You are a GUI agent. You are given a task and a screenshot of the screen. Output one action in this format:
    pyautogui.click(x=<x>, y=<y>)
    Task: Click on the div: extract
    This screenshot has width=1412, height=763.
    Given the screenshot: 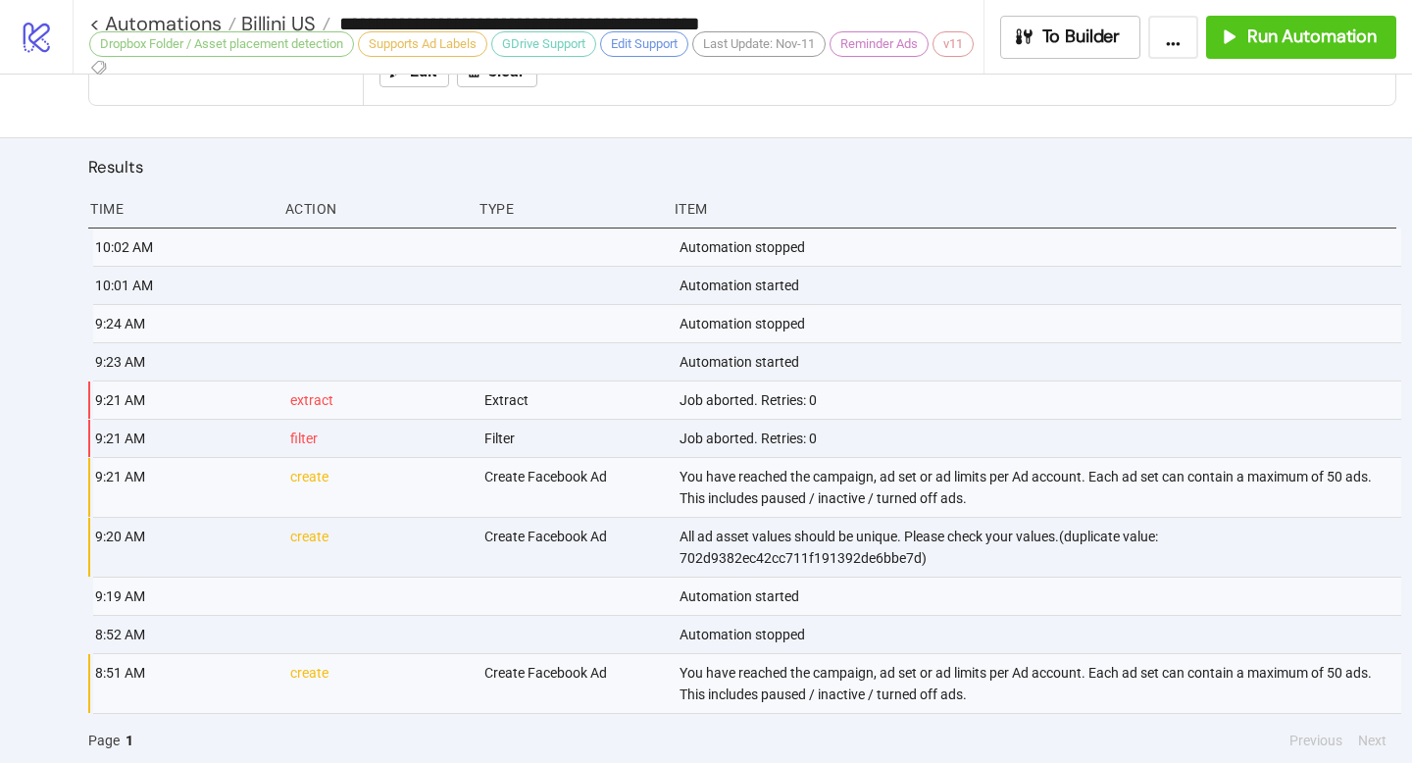 What is the action you would take?
    pyautogui.click(x=378, y=400)
    